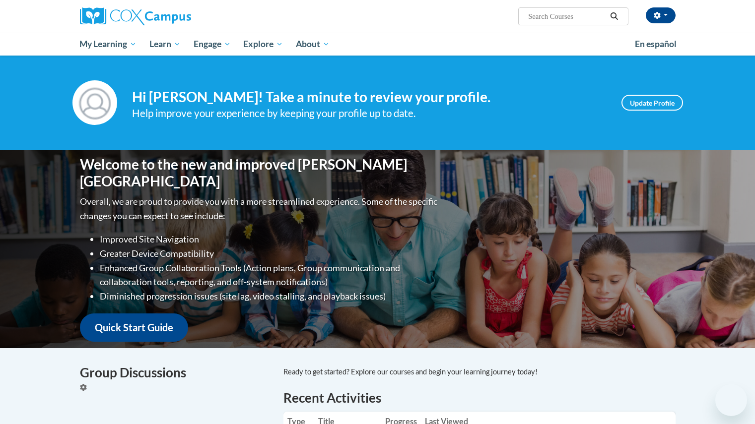 This screenshot has width=755, height=424. Describe the element at coordinates (656, 44) in the screenshot. I see `a: En español` at that location.